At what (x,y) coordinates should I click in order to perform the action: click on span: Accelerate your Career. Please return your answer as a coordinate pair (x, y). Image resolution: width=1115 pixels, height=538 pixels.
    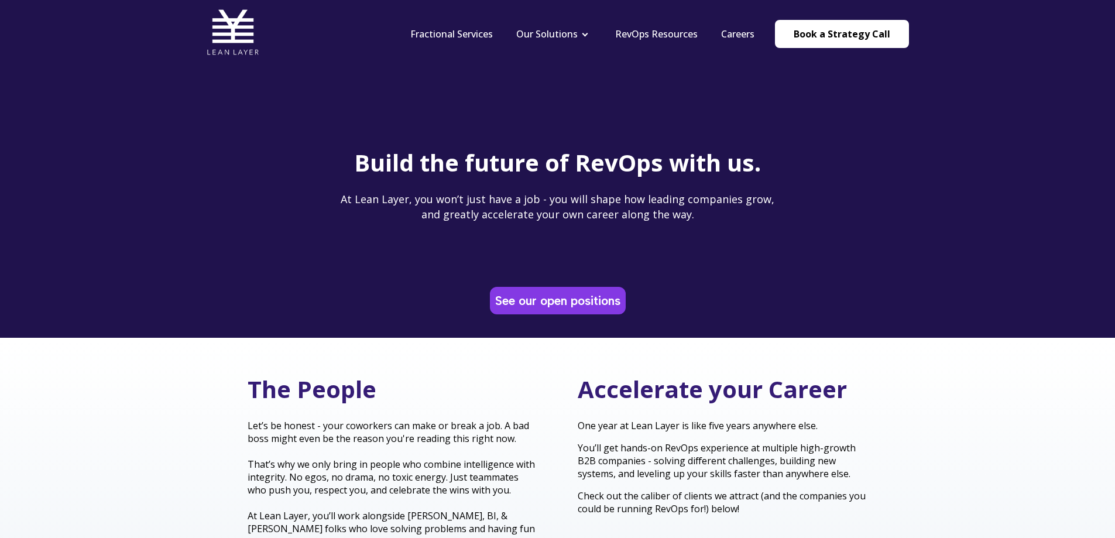
    Looking at the image, I should click on (712, 389).